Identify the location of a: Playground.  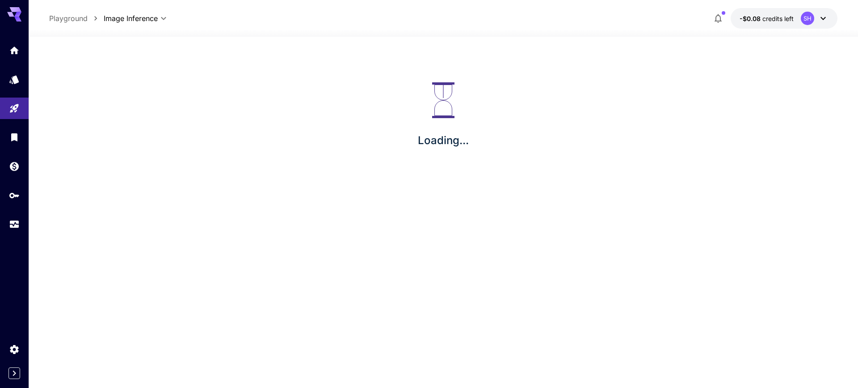
(68, 18).